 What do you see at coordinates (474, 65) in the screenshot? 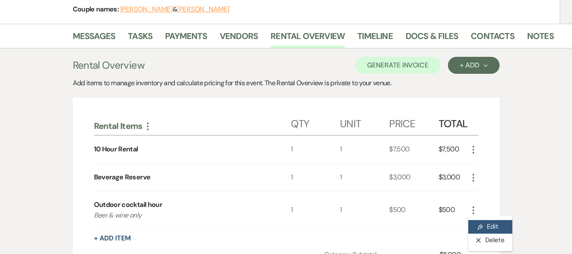
I see `button: + Add` at bounding box center [474, 65].